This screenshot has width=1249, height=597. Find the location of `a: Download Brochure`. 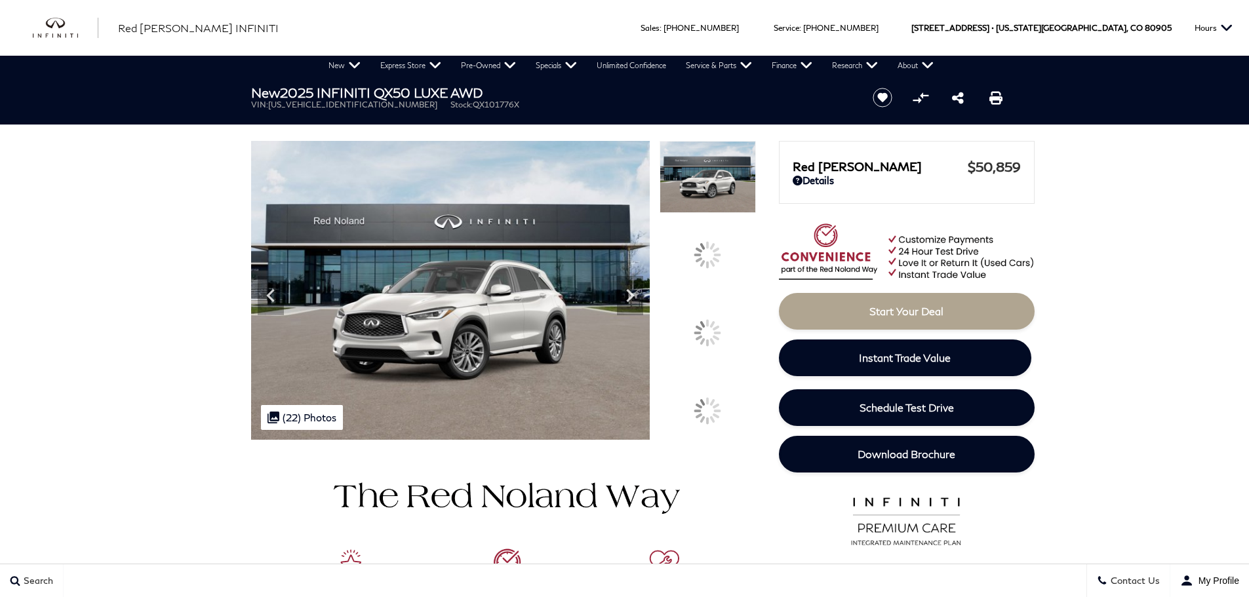

a: Download Brochure is located at coordinates (907, 454).